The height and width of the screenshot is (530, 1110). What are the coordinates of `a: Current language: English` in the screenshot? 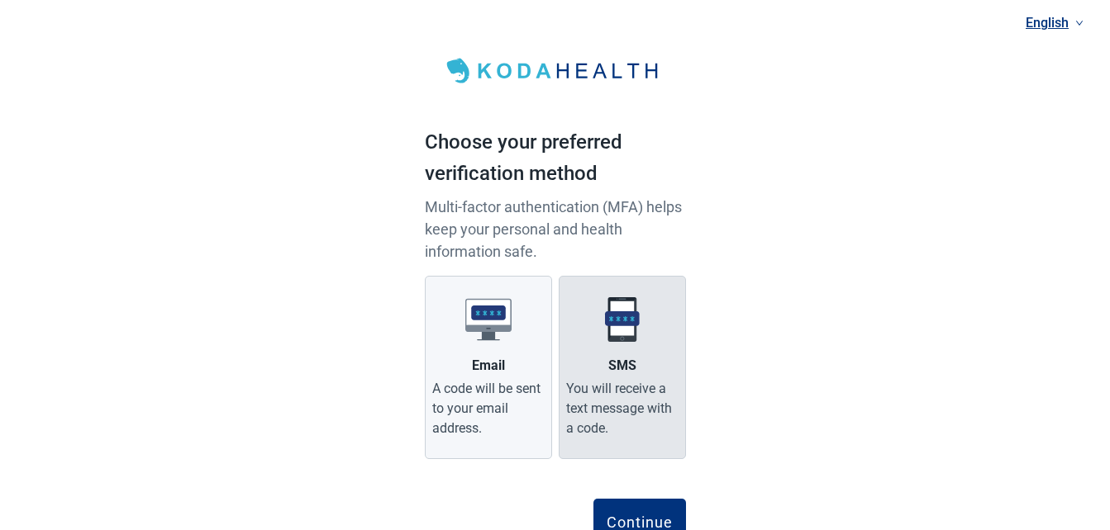 It's located at (1054, 22).